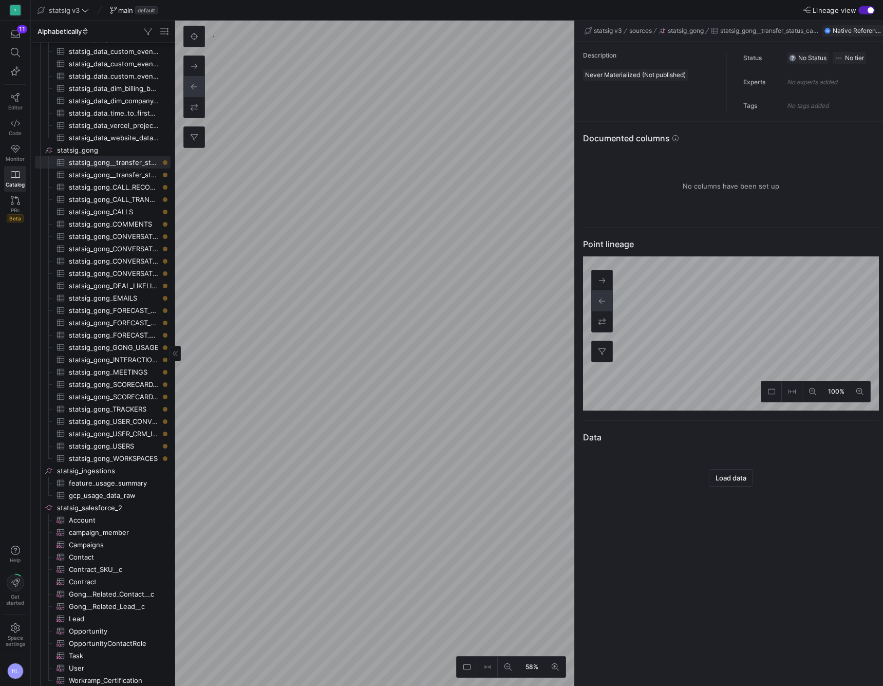  Describe the element at coordinates (114, 298) in the screenshot. I see `span: statsig_gong_EMAILS​​​​​​​​​` at that location.